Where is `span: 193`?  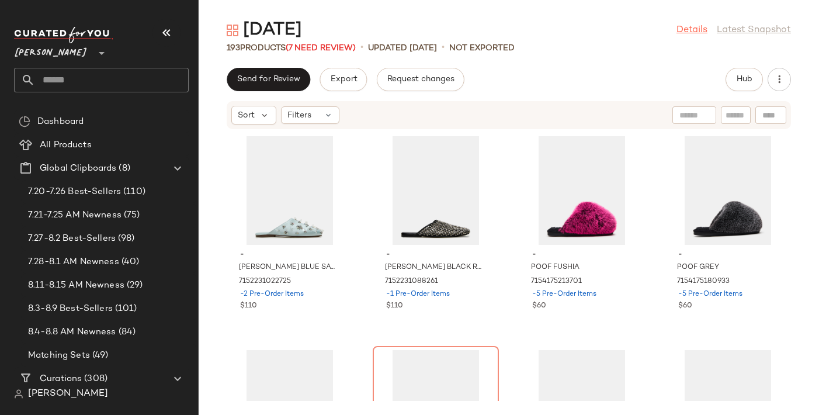
span: 193 is located at coordinates (233, 48).